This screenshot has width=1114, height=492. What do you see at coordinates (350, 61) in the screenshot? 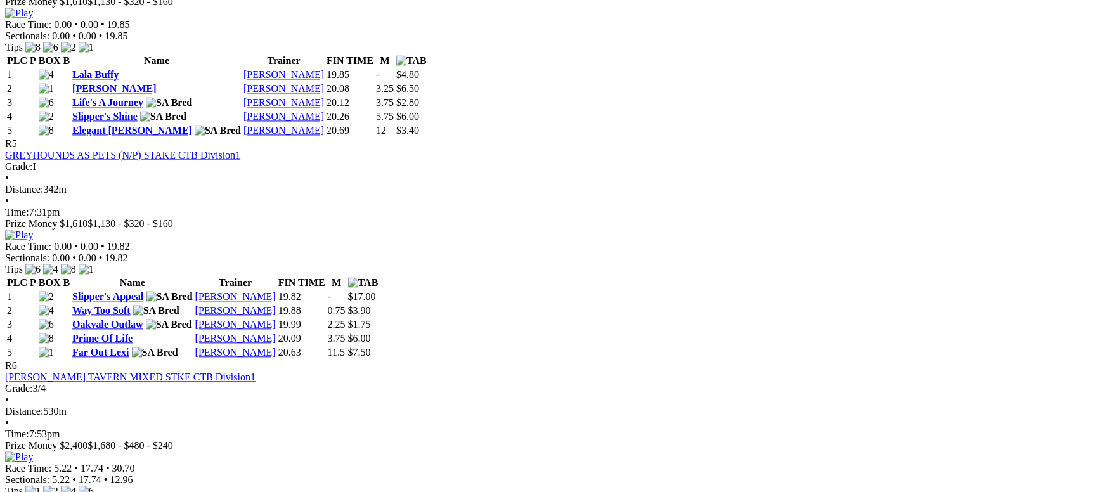
I see `th: FIN TIME` at bounding box center [350, 61].